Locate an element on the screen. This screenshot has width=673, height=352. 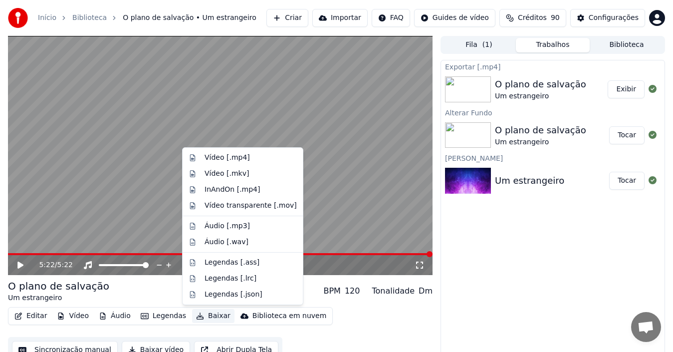
button: Editar is located at coordinates (30, 316).